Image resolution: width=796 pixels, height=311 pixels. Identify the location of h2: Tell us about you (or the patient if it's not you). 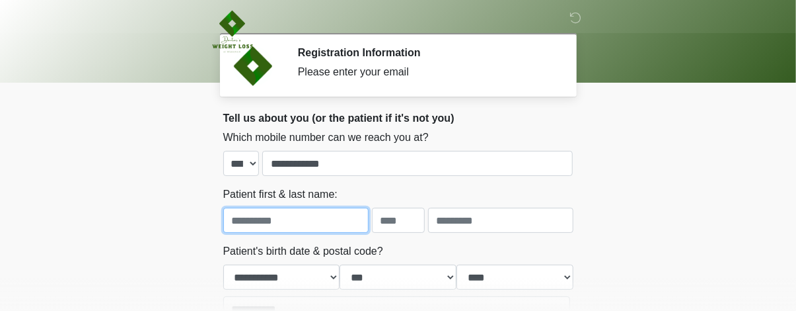
(399, 118).